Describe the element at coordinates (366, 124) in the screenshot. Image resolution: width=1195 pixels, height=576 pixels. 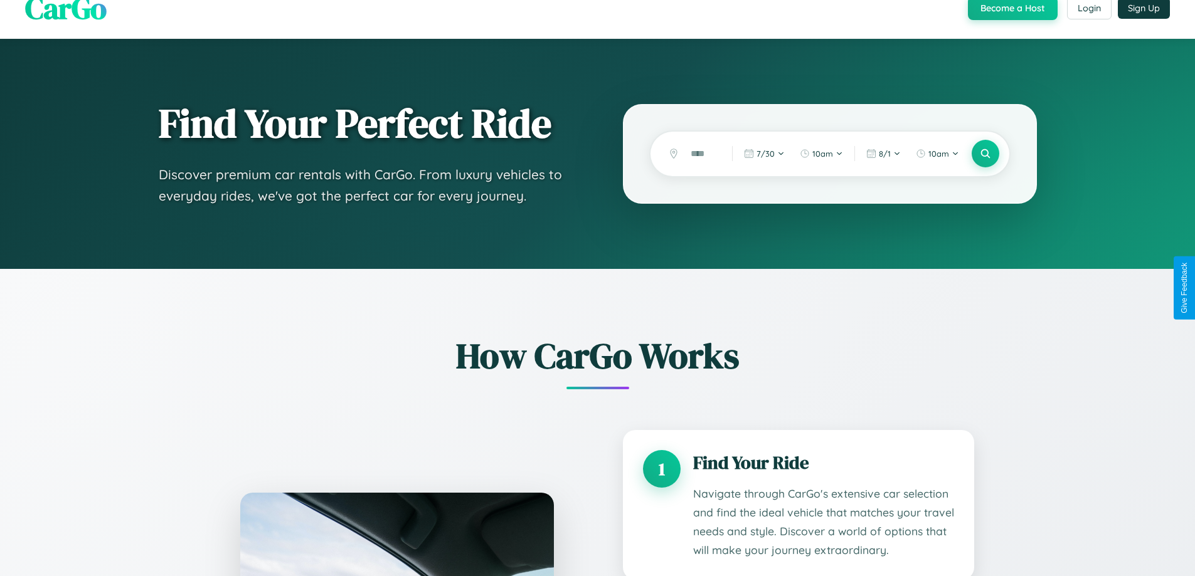
I see `h1: Find Your Perfect Ride` at that location.